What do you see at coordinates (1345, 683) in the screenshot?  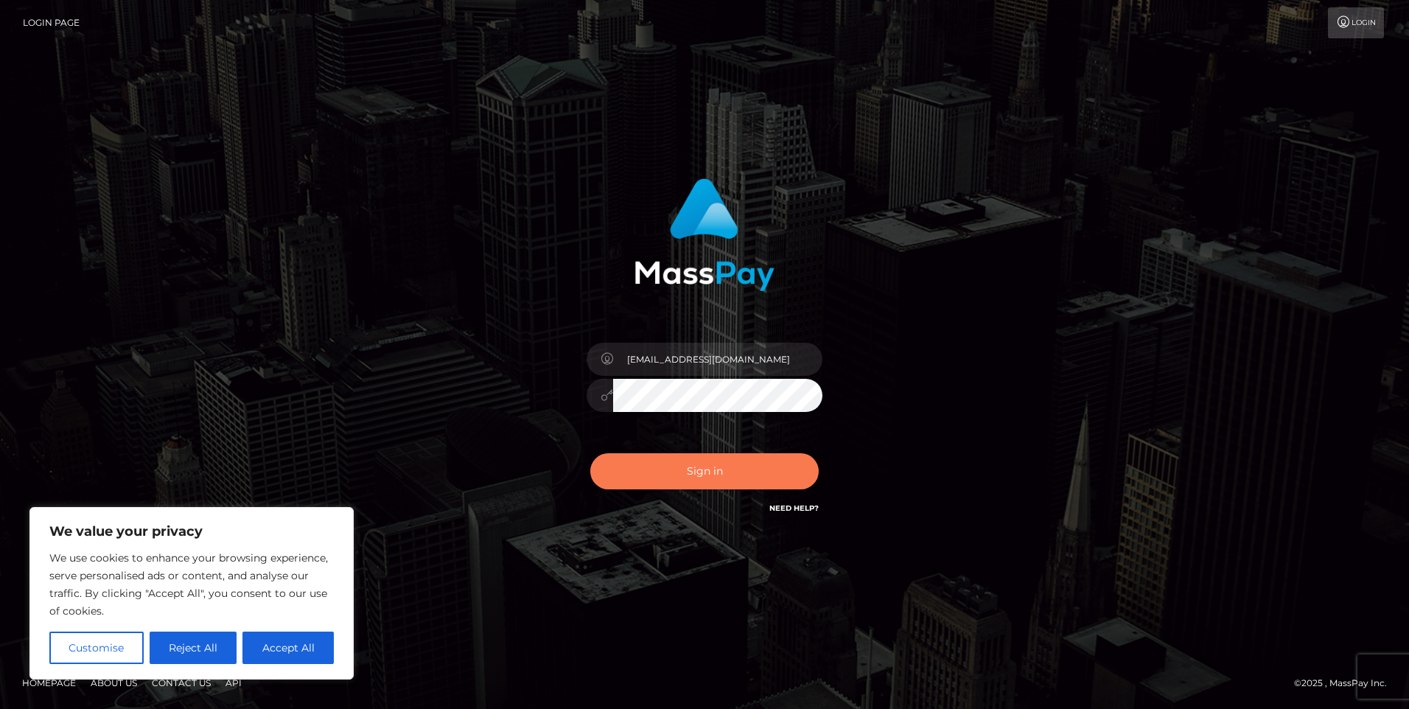 I see `div: © 2025 , MassPay Inc.` at bounding box center [1345, 683].